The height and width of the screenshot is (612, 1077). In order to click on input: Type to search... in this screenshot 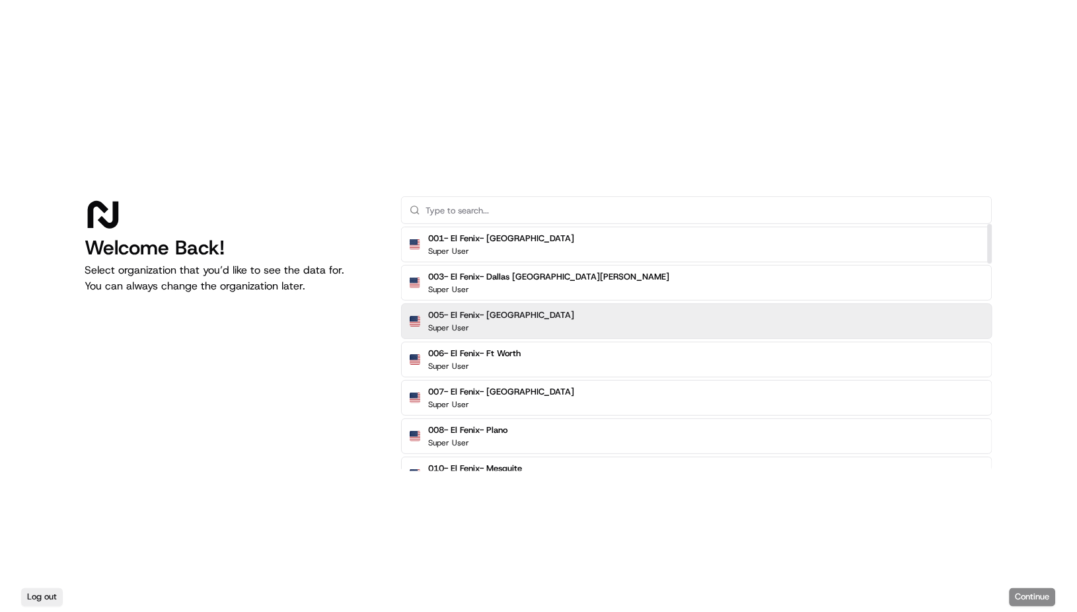, I will do `click(704, 210)`.